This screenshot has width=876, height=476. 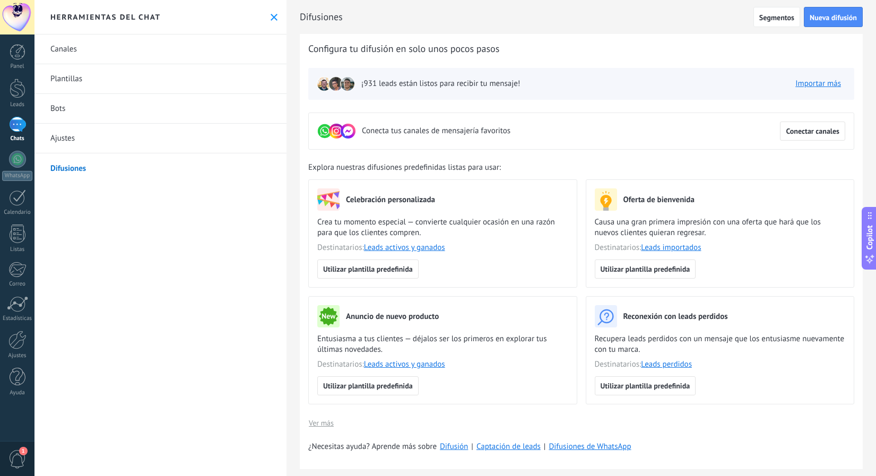 What do you see at coordinates (18, 139) in the screenshot?
I see `div: Chats` at bounding box center [18, 139].